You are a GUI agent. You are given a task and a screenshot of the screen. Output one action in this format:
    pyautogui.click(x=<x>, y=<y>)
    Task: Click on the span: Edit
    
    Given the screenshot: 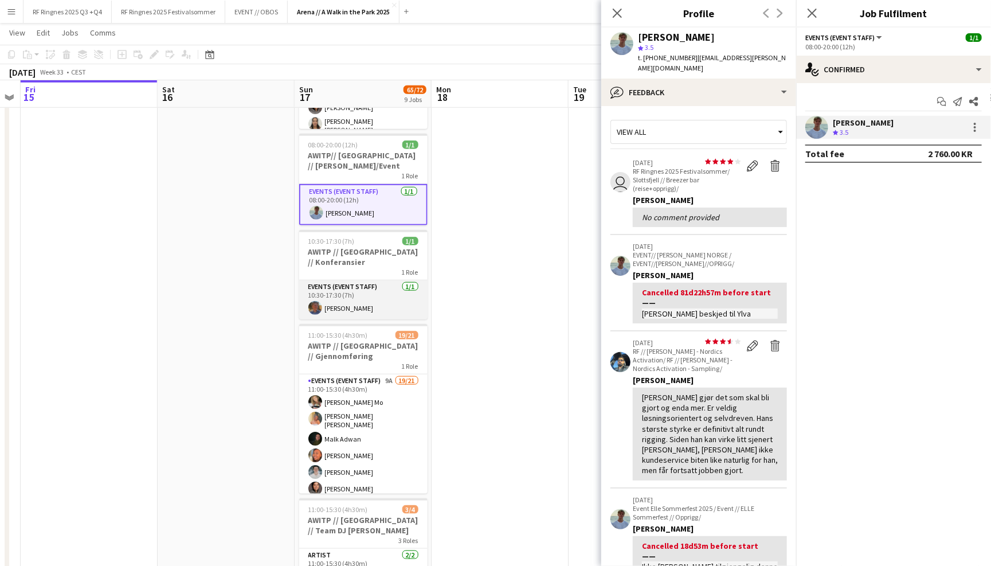 What is the action you would take?
    pyautogui.click(x=43, y=33)
    